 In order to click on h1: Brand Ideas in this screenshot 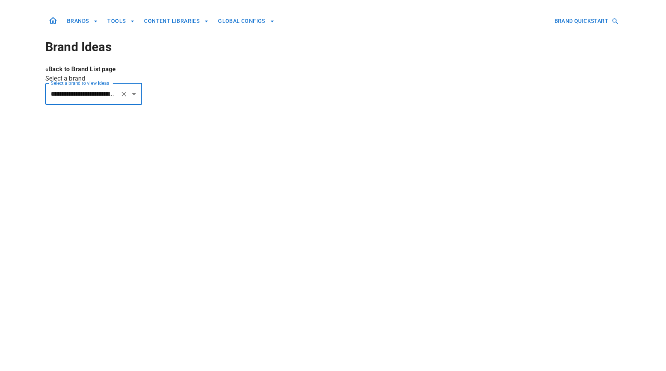, I will do `click(333, 47)`.